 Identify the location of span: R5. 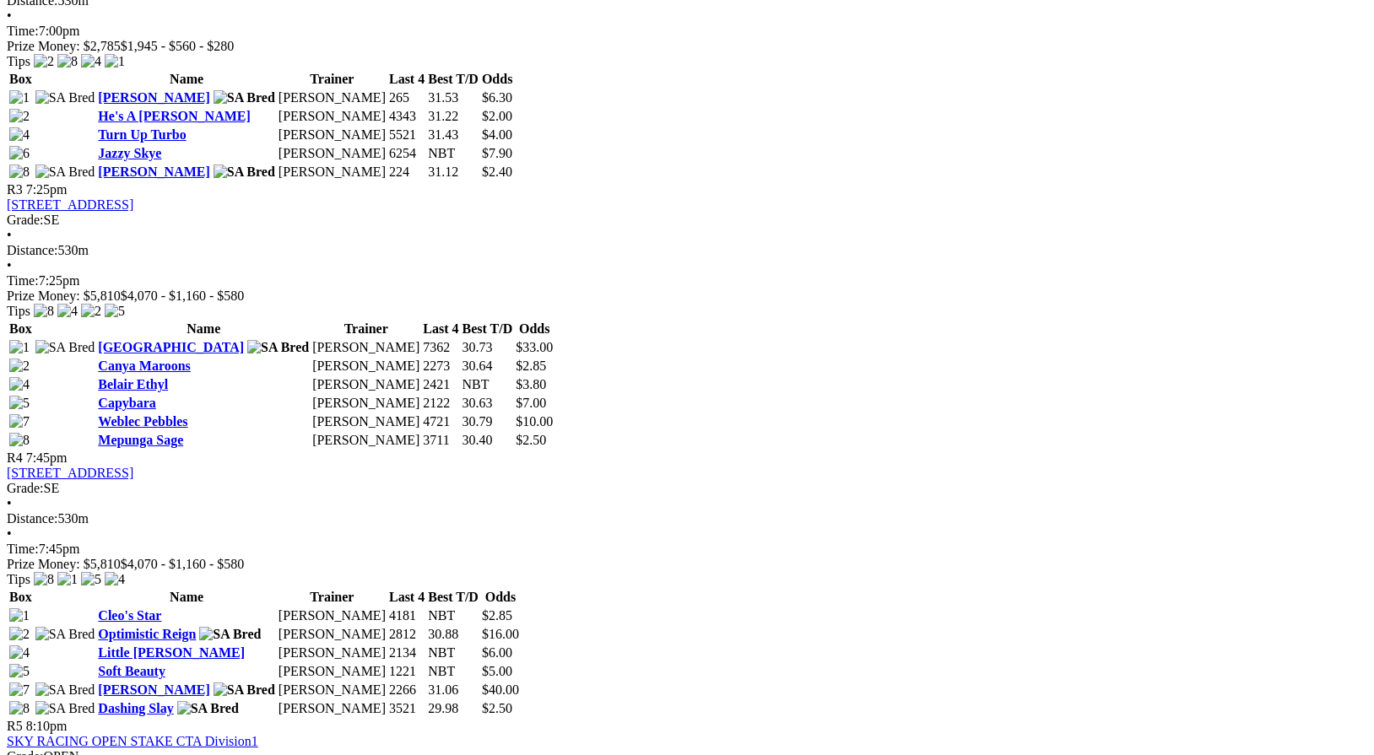
(14, 726).